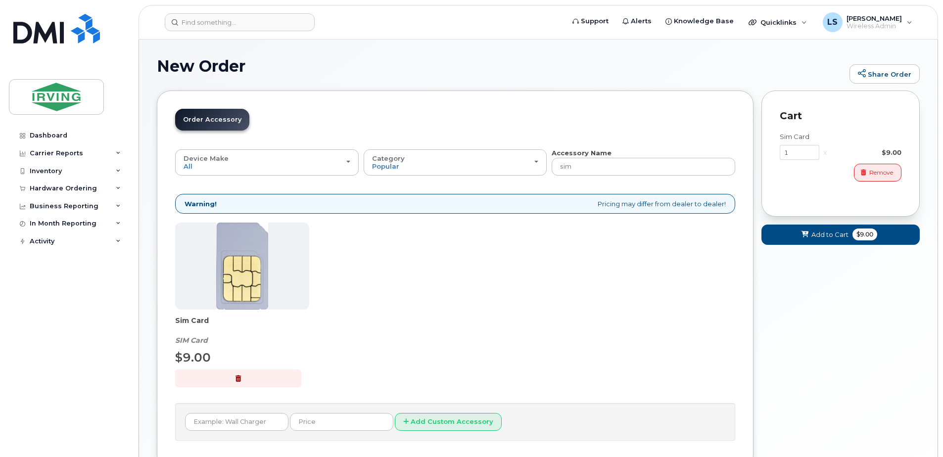 The image size is (943, 457). What do you see at coordinates (455, 162) in the screenshot?
I see `button: Category Popular` at bounding box center [455, 162].